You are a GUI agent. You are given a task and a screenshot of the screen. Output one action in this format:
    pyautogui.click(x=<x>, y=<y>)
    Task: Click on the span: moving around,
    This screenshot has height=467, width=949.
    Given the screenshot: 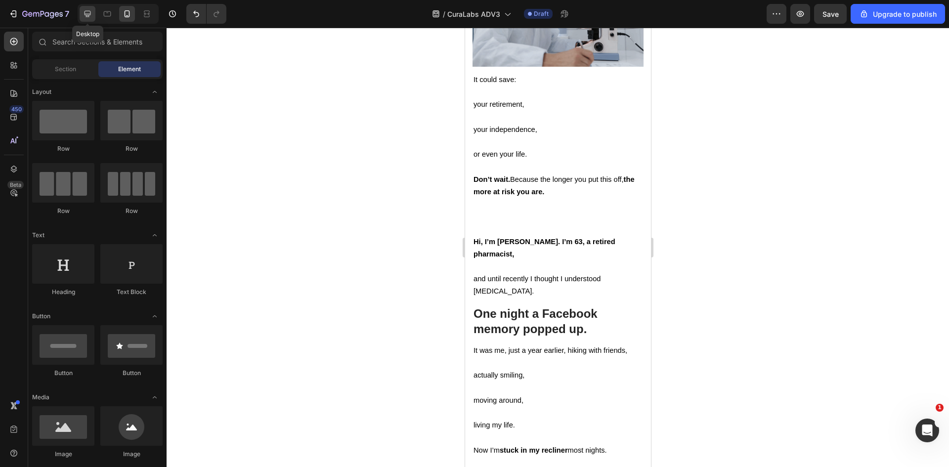 What is the action you would take?
    pyautogui.click(x=33, y=373)
    